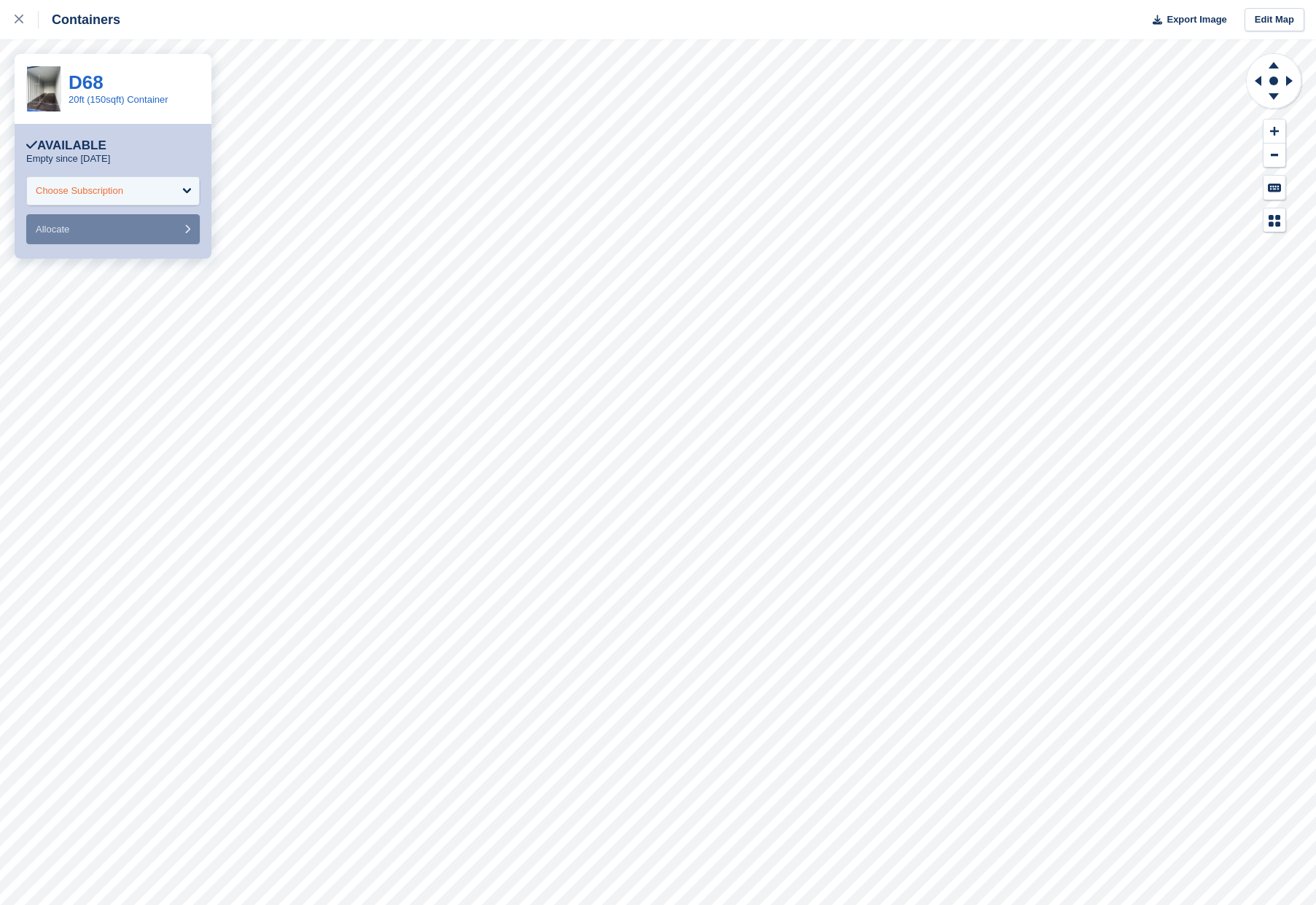 This screenshot has height=905, width=1316. I want to click on img: IMG_1272.jpeg, so click(44, 88).